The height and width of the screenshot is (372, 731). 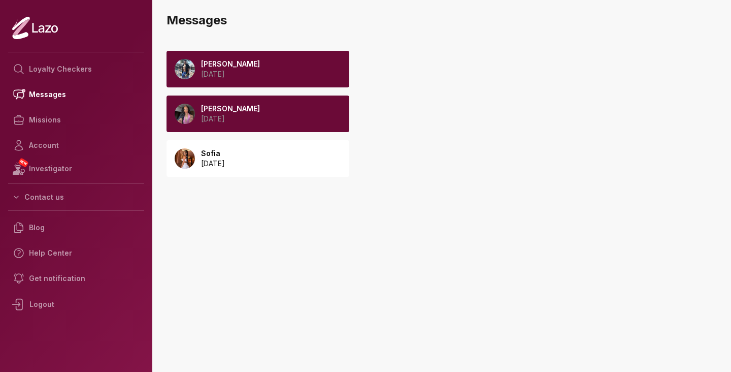 I want to click on a: Get notification, so click(x=76, y=278).